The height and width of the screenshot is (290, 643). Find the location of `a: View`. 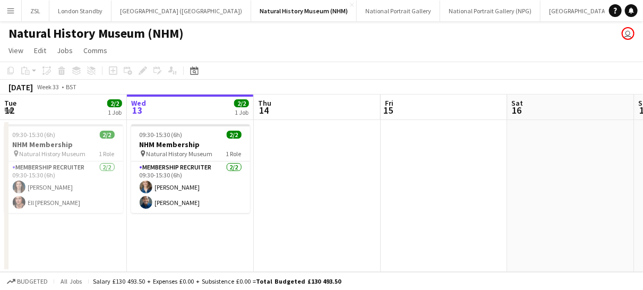

a: View is located at coordinates (16, 50).